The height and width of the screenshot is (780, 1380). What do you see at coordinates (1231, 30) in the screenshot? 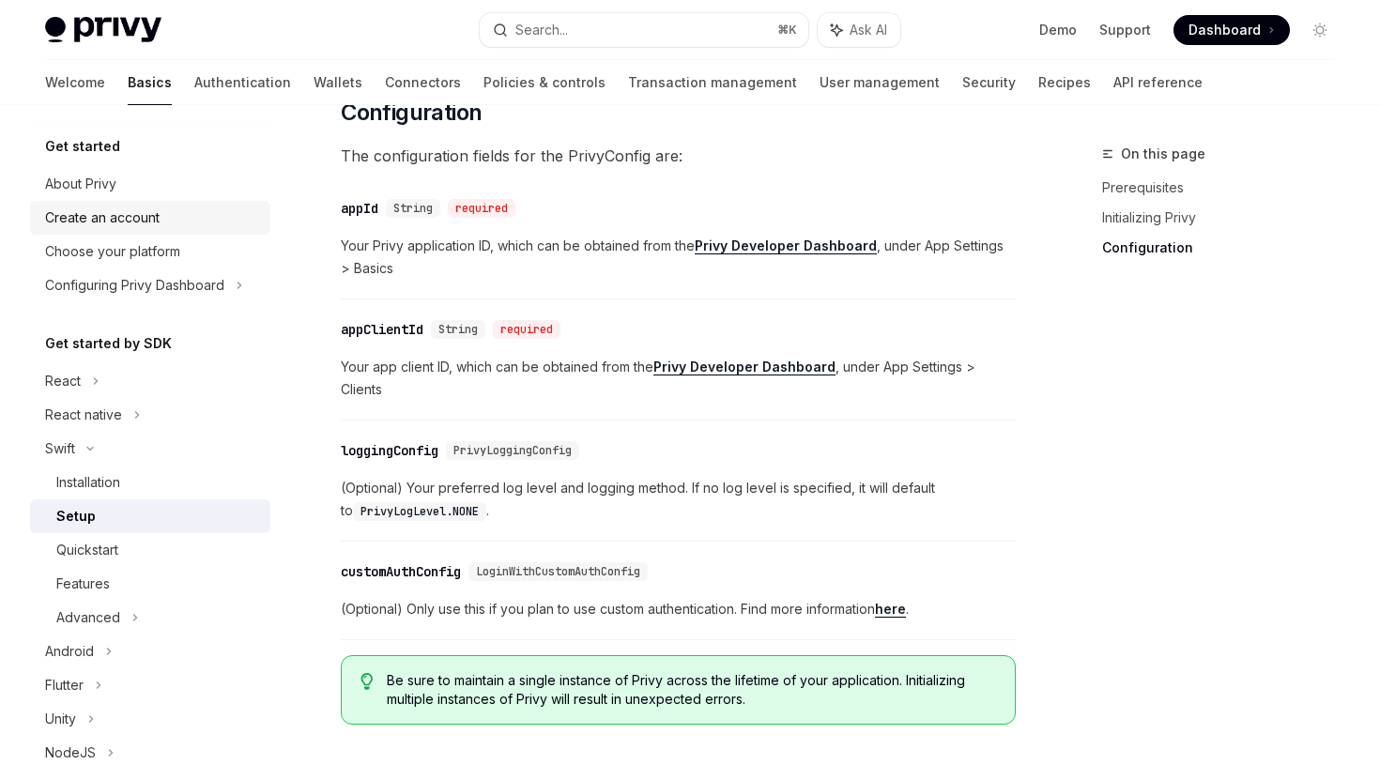
I see `a: Dashboard` at bounding box center [1231, 30].